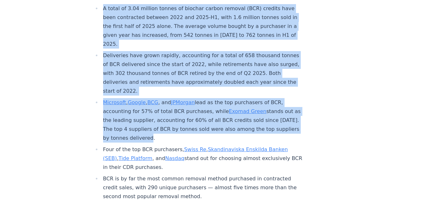  I want to click on a: Swiss Re, so click(195, 150).